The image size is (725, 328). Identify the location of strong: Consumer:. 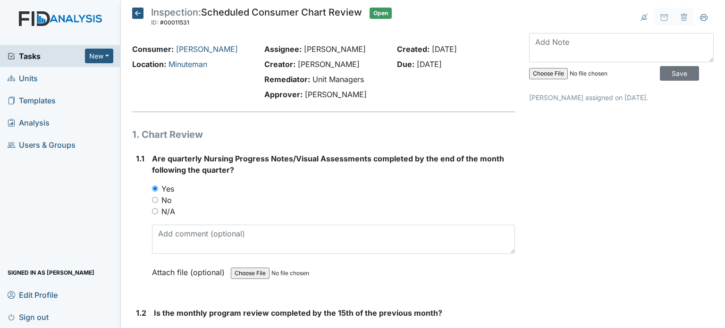
(153, 49).